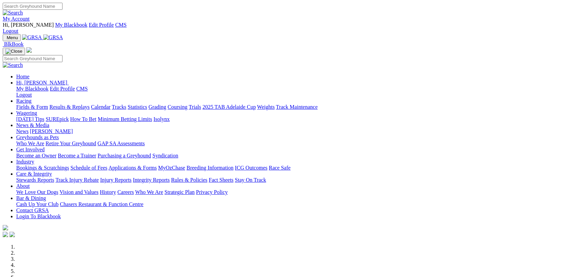 This screenshot has width=568, height=277. Describe the element at coordinates (12, 37) in the screenshot. I see `span: Menu` at that location.